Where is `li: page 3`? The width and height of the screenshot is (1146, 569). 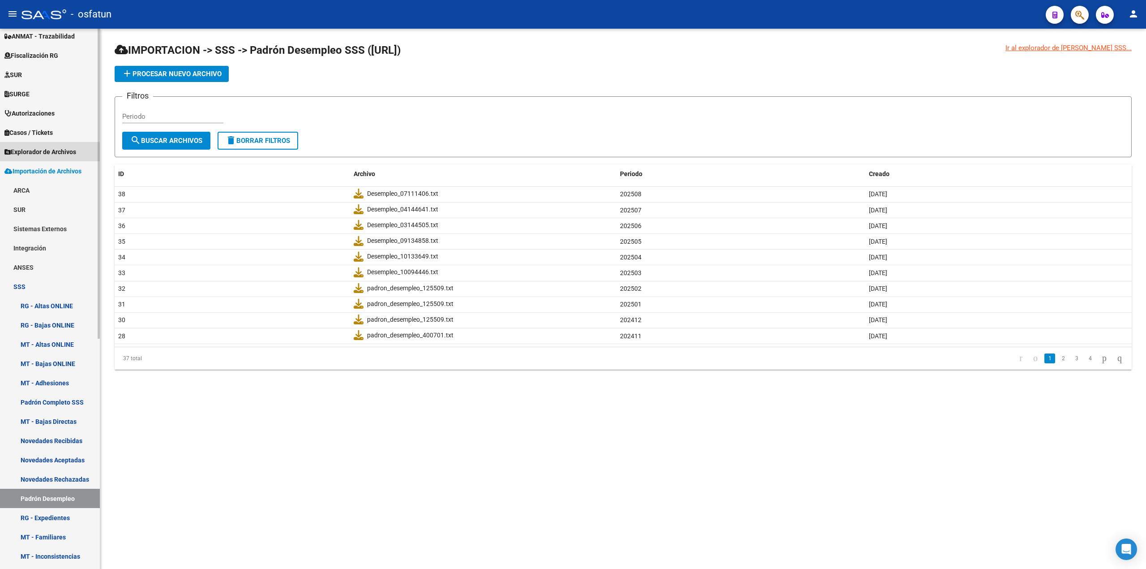
li: page 3 is located at coordinates (1077, 358).